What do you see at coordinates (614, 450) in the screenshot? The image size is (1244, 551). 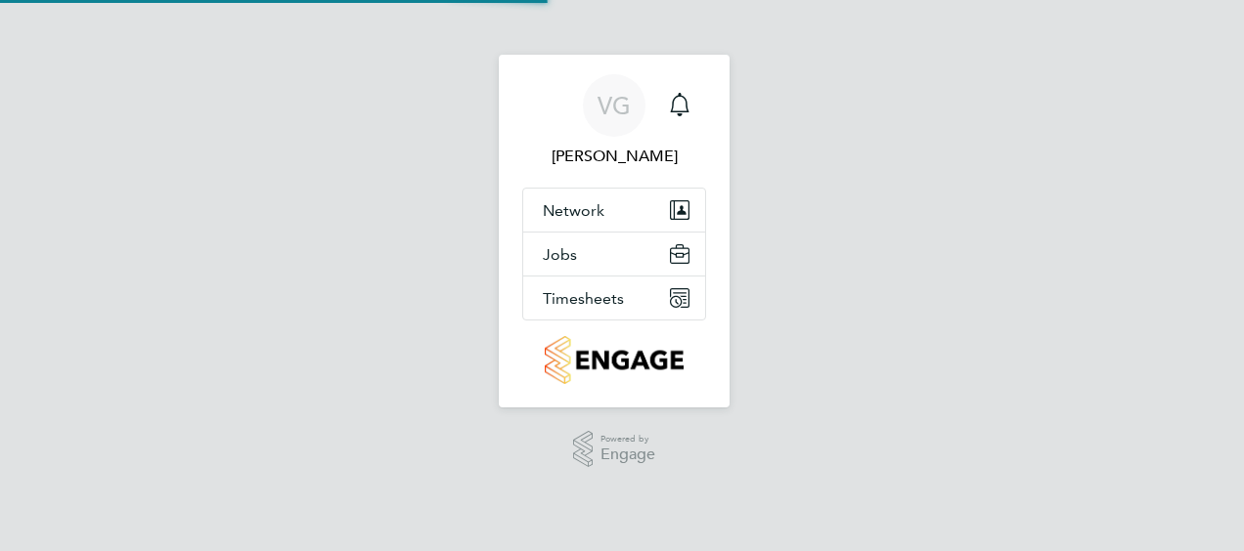 I see `a: Powered byEngage` at bounding box center [614, 450].